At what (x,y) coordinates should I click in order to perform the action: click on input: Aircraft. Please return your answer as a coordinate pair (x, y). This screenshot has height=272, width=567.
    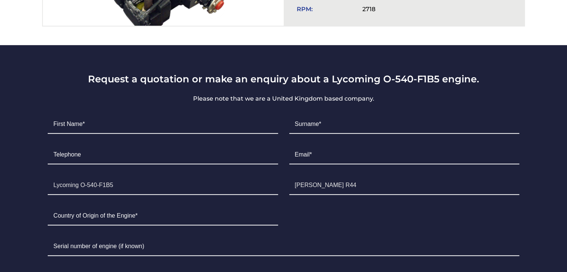
    Looking at the image, I should click on (404, 186).